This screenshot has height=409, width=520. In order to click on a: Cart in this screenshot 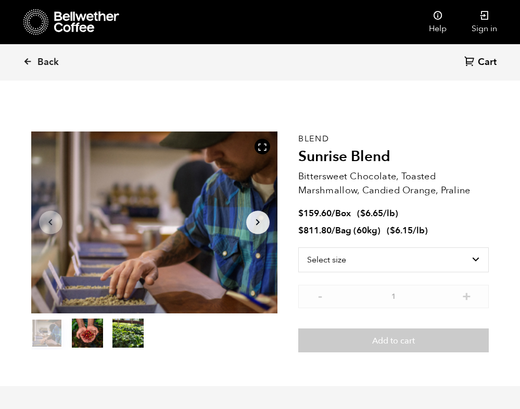, I will do `click(481, 62)`.